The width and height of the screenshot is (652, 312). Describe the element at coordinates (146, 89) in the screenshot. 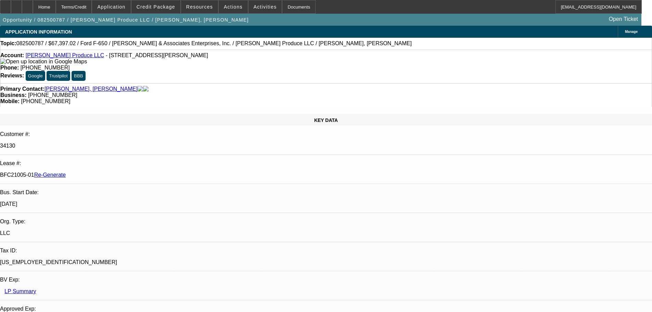

I see `img: linkedin-icon.png` at that location.